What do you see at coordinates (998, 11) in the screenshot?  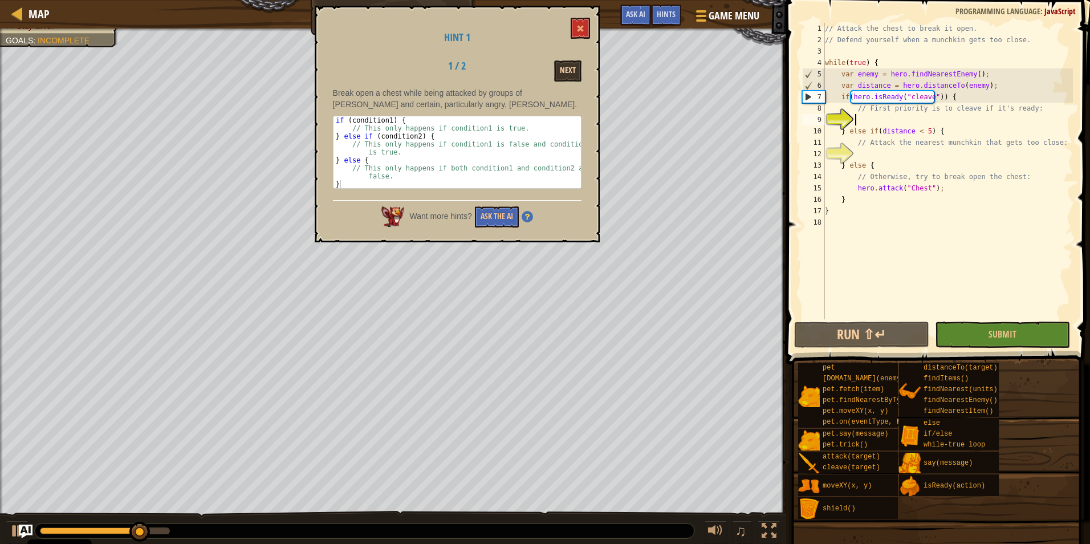 I see `span: Programming language` at bounding box center [998, 11].